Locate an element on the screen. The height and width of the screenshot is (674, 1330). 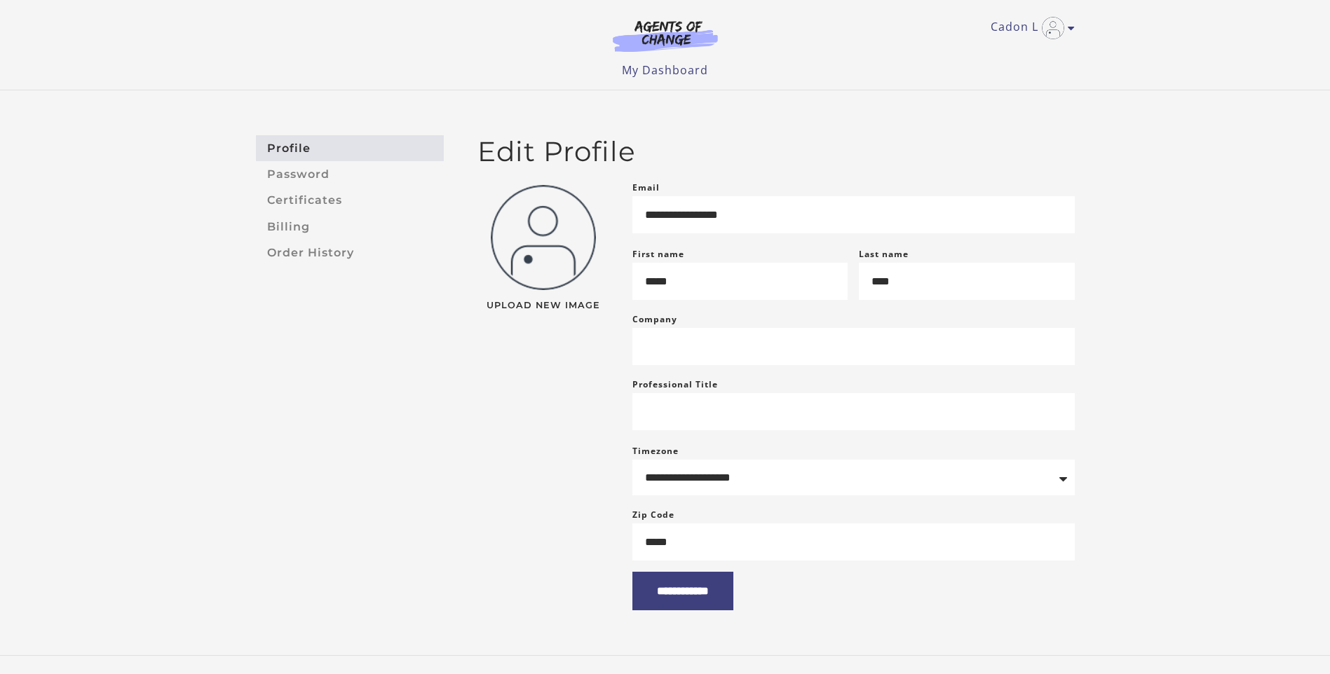
a: Billing is located at coordinates (350, 226).